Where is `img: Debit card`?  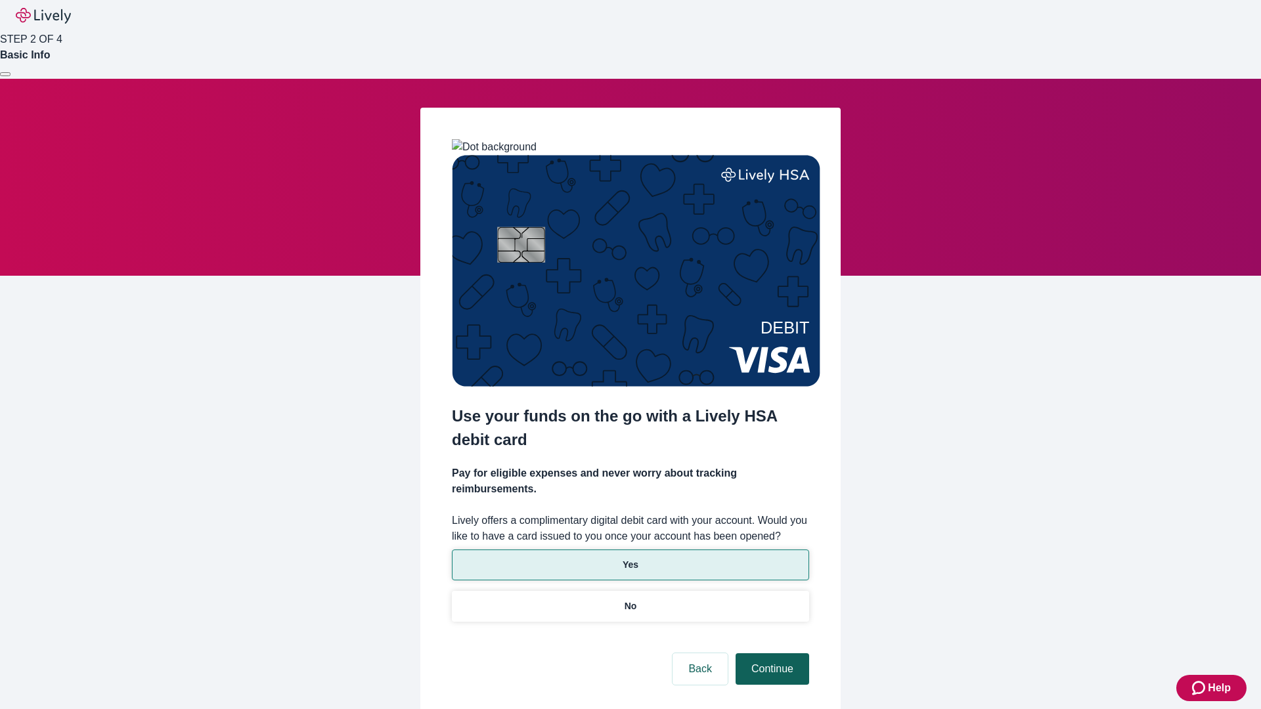
img: Debit card is located at coordinates (636, 271).